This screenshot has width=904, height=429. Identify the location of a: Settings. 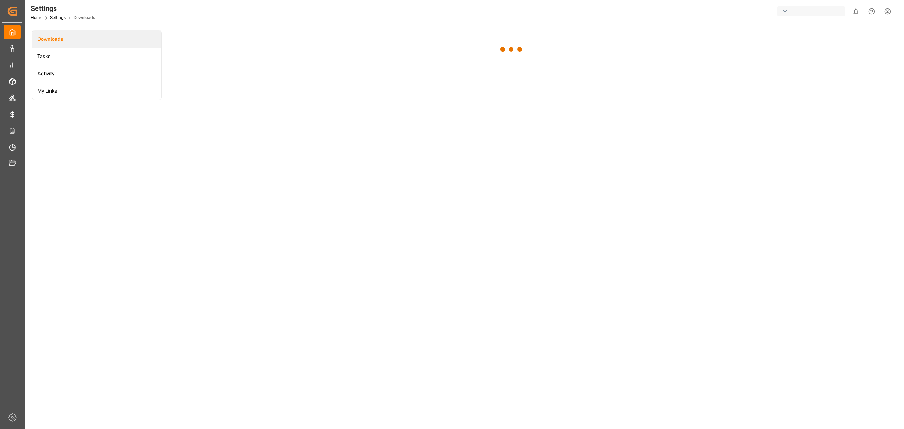
(58, 18).